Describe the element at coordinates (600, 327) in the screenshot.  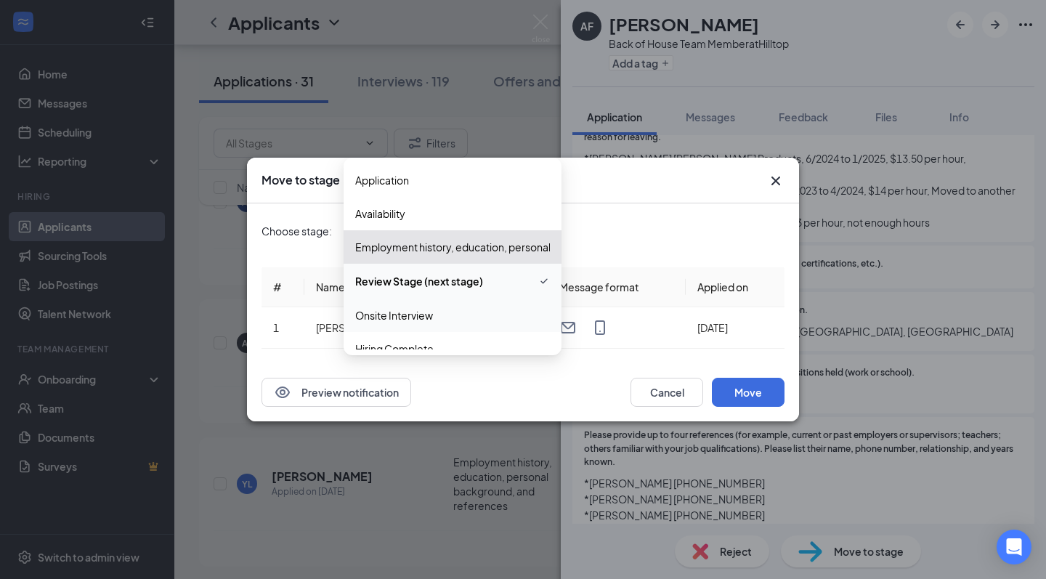
I see `svg: MobileSms` at that location.